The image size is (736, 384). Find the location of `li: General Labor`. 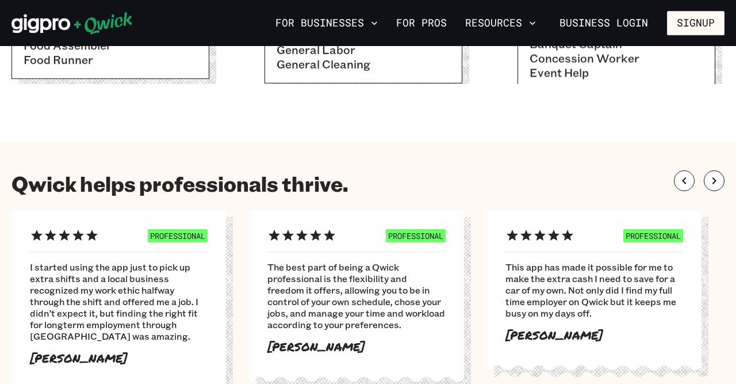

li: General Labor is located at coordinates (364, 49).